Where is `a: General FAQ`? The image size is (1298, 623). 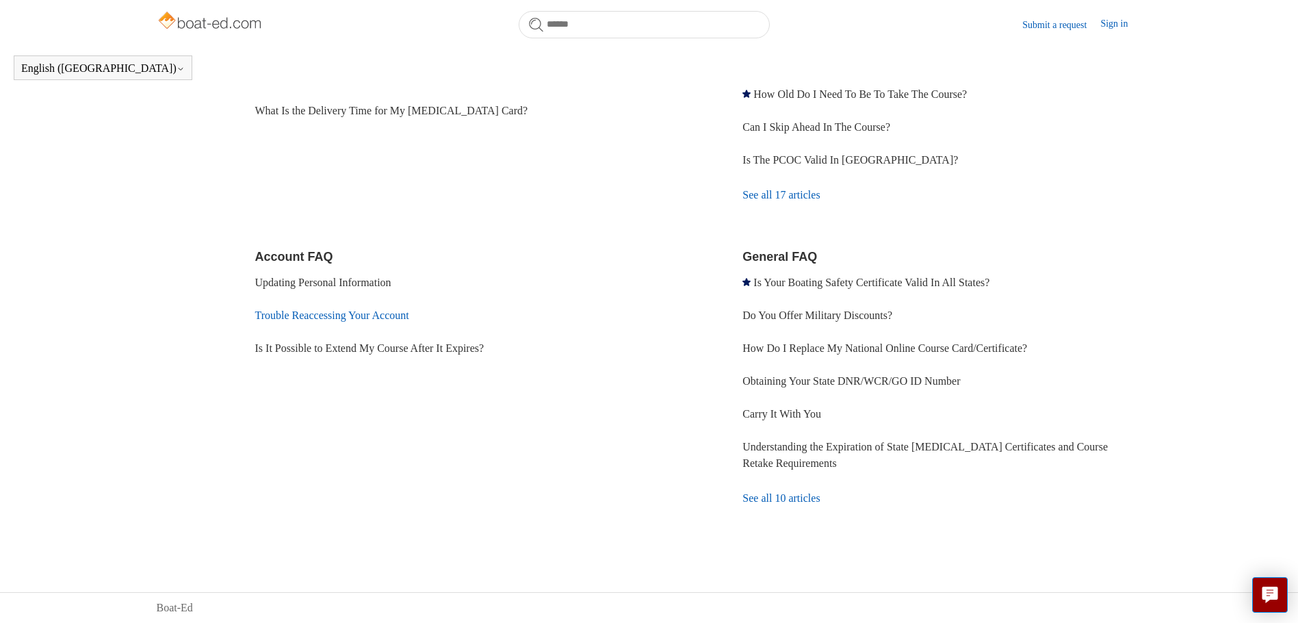
a: General FAQ is located at coordinates (780, 257).